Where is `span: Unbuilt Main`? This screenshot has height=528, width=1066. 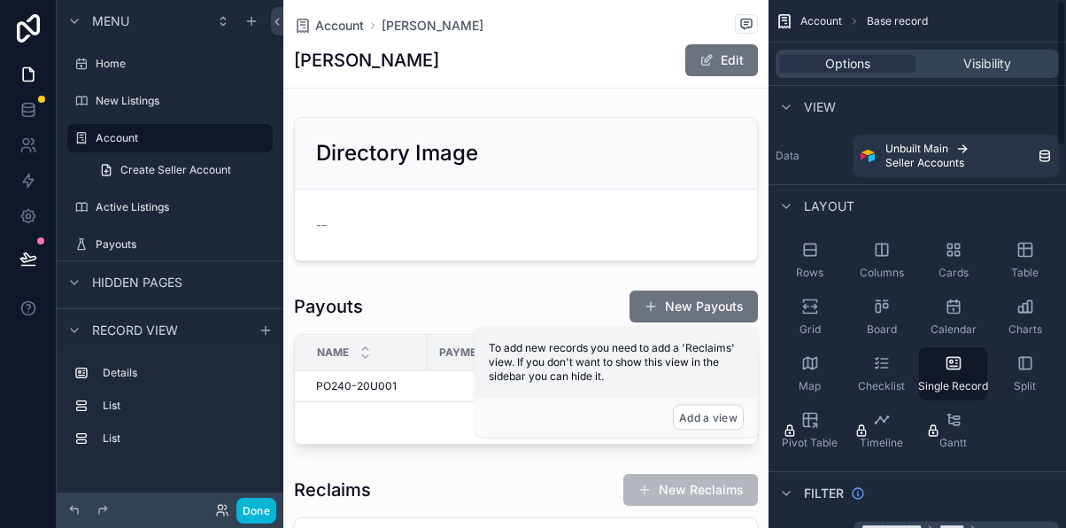 span: Unbuilt Main is located at coordinates (916, 149).